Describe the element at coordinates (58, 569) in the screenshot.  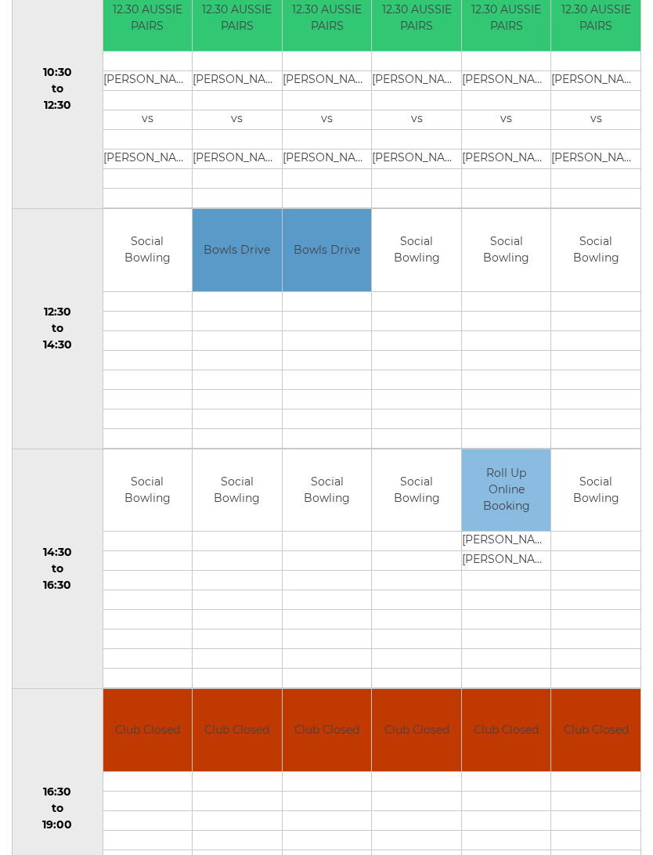
I see `td: 14:30 to 16:30` at that location.